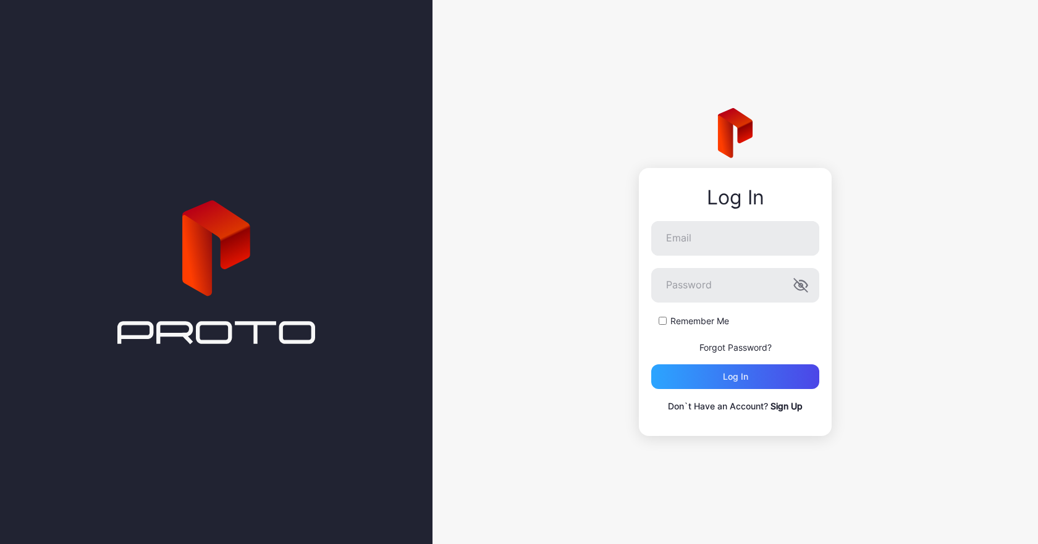 The image size is (1038, 544). What do you see at coordinates (735, 377) in the screenshot?
I see `div: Log in` at bounding box center [735, 377].